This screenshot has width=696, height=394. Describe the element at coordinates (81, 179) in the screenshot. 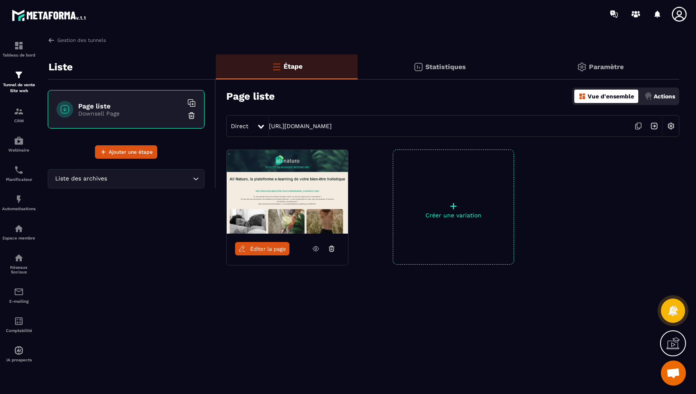

I see `span: Liste des archives` at that location.